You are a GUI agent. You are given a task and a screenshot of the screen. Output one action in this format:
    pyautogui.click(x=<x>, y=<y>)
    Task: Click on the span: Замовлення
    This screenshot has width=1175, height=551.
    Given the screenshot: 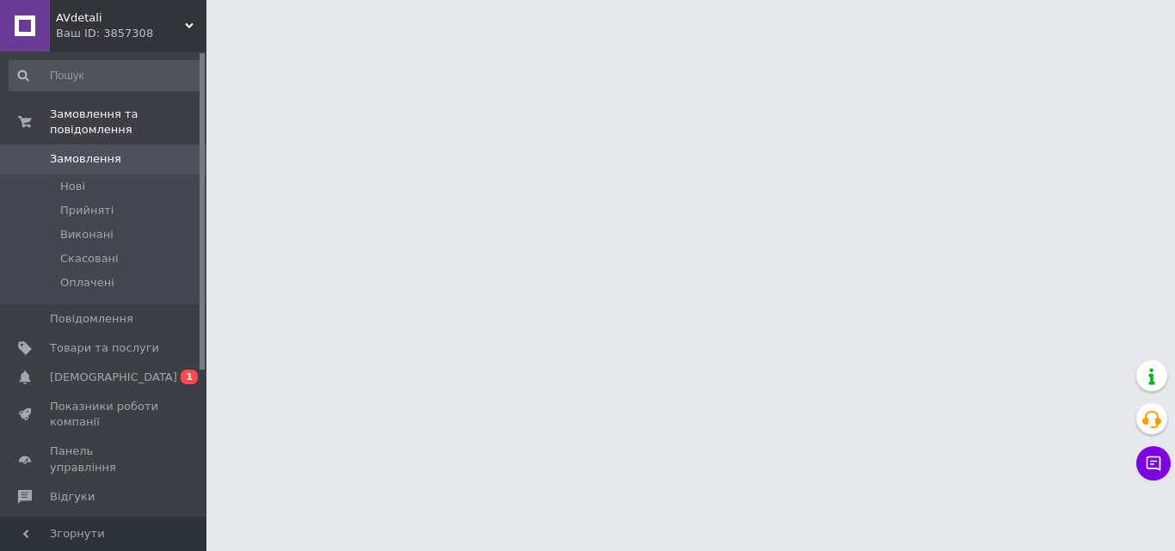 What is the action you would take?
    pyautogui.click(x=85, y=159)
    